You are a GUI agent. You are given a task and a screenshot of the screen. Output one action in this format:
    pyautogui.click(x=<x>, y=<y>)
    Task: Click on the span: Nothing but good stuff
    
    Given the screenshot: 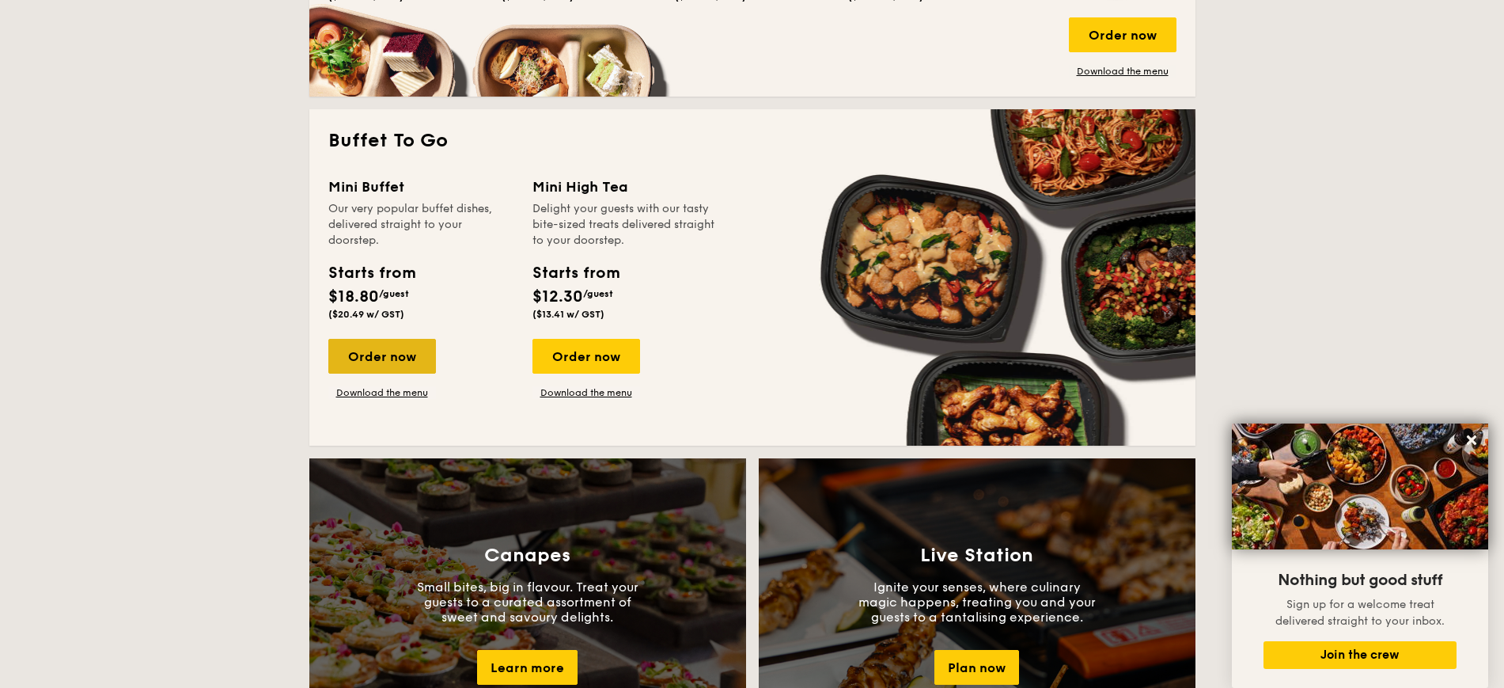 What is the action you would take?
    pyautogui.click(x=1360, y=580)
    